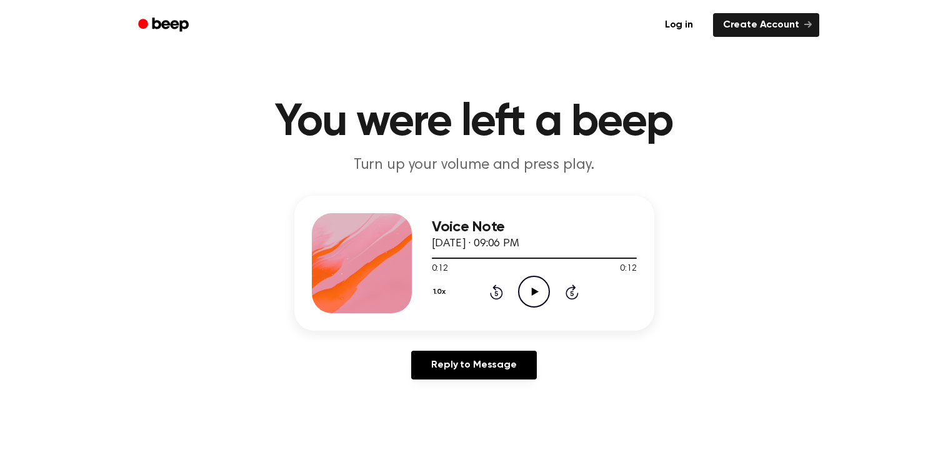 This screenshot has height=457, width=948. What do you see at coordinates (474, 123) in the screenshot?
I see `h1: You were left a beep` at bounding box center [474, 123].